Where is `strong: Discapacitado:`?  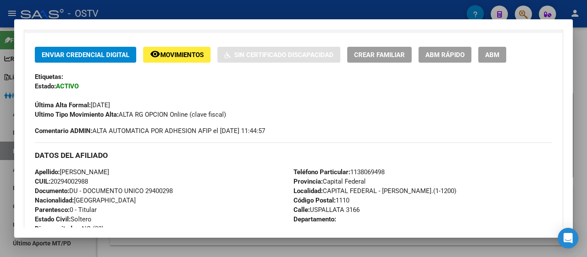
strong: Discapacitado: is located at coordinates (56, 229).